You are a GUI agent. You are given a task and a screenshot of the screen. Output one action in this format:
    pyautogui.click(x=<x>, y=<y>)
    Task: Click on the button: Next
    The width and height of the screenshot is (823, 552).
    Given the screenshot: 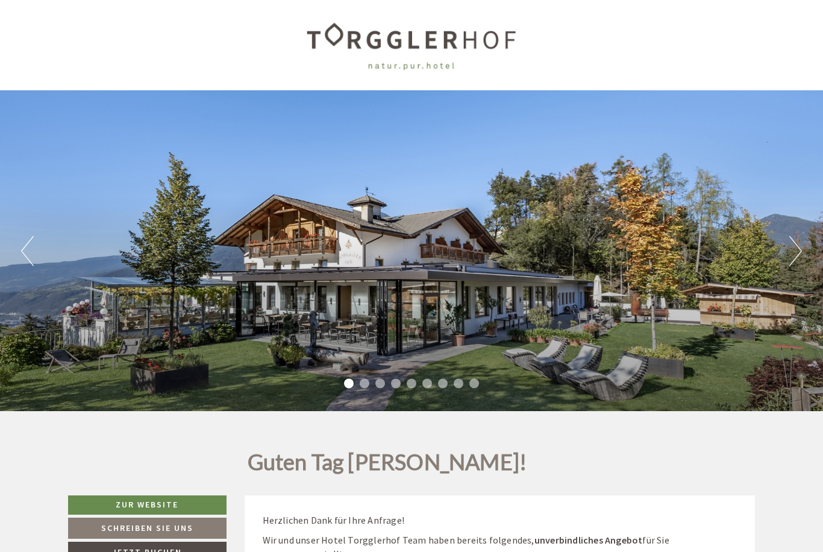 What is the action you would take?
    pyautogui.click(x=795, y=251)
    